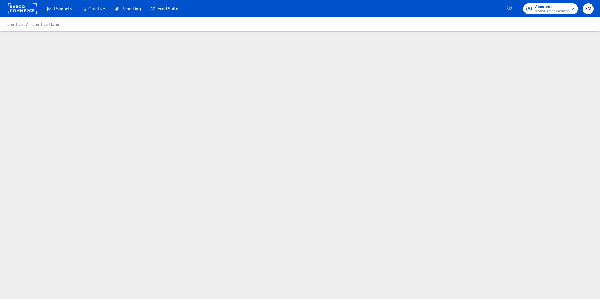 The image size is (600, 299). I want to click on button: AccountsStaging Testing Company, so click(550, 9).